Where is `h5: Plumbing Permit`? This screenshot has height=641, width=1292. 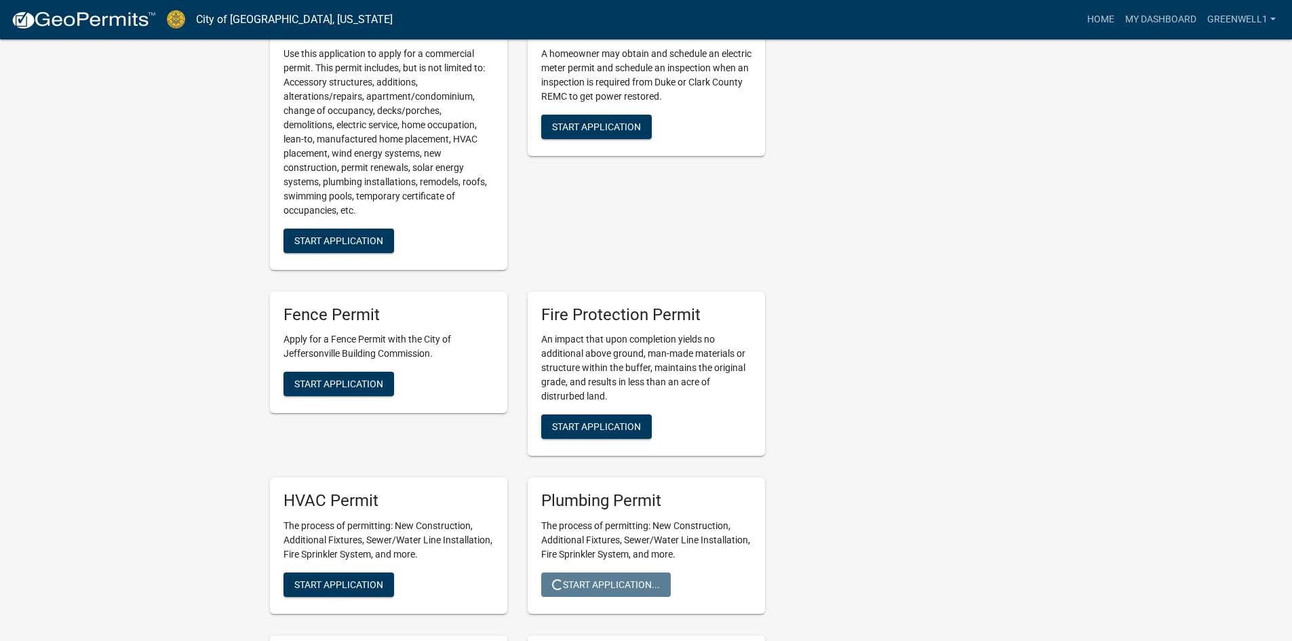
h5: Plumbing Permit is located at coordinates (646, 501).